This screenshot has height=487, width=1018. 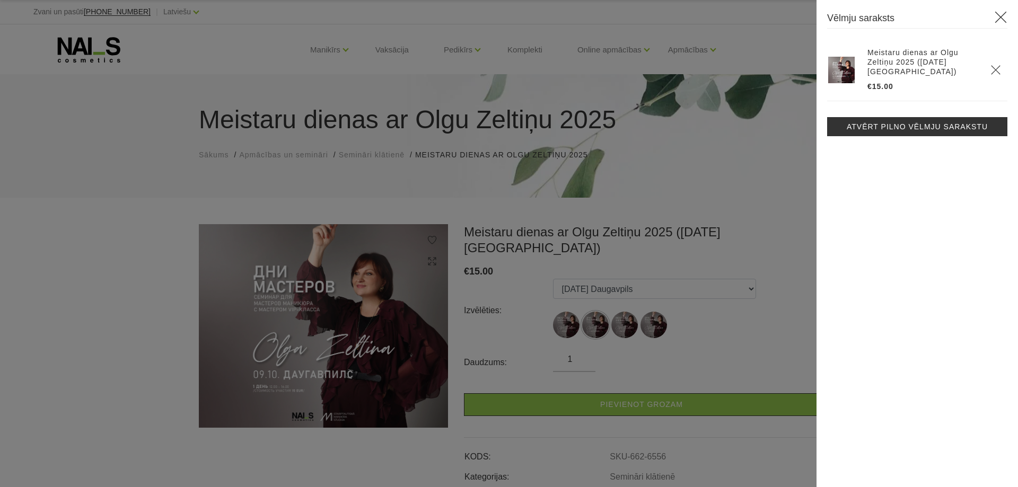 What do you see at coordinates (880, 86) in the screenshot?
I see `span: €15.00` at bounding box center [880, 86].